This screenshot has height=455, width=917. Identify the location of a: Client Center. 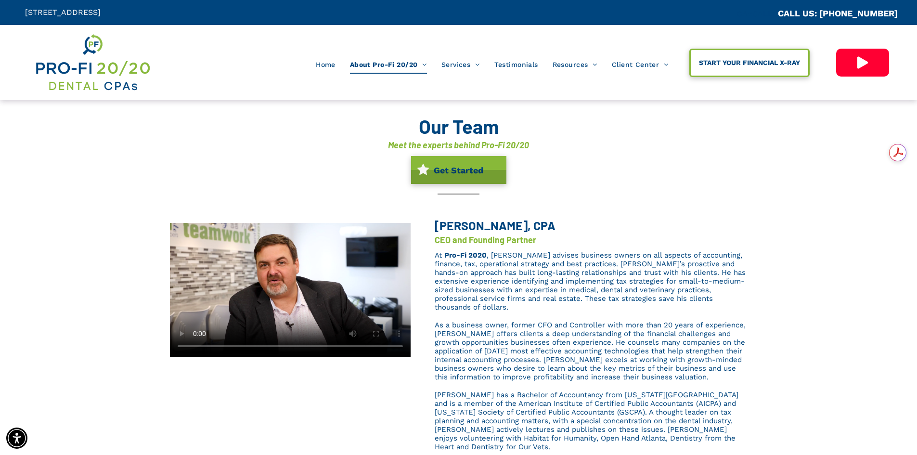
(640, 64).